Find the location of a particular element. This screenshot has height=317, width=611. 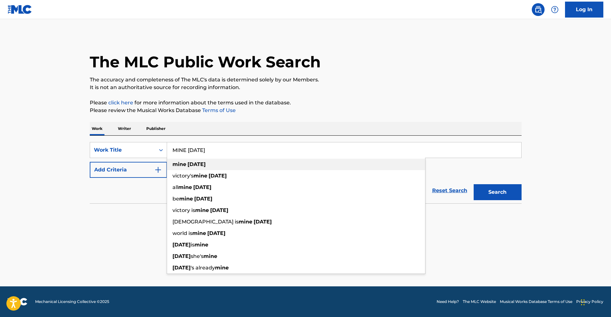

div: Work Title is located at coordinates (123, 150).